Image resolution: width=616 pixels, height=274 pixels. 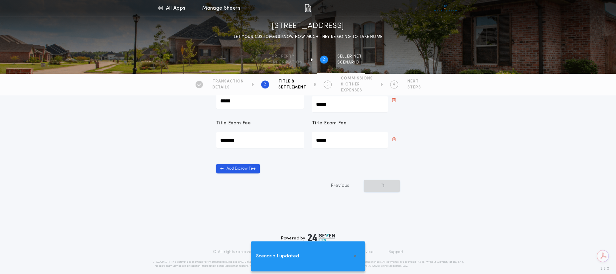 I want to click on button: Previous, so click(x=340, y=186).